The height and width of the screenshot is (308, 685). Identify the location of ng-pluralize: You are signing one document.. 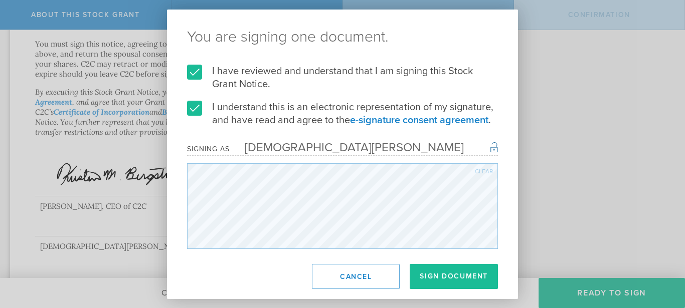
(343, 37).